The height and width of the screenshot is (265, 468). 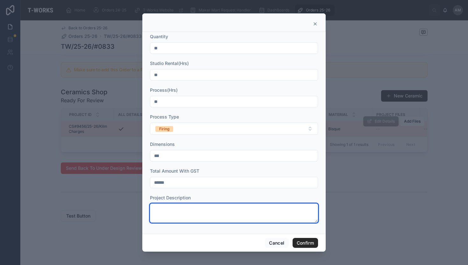 What do you see at coordinates (175, 171) in the screenshot?
I see `span: Total Amount With GST` at bounding box center [175, 171].